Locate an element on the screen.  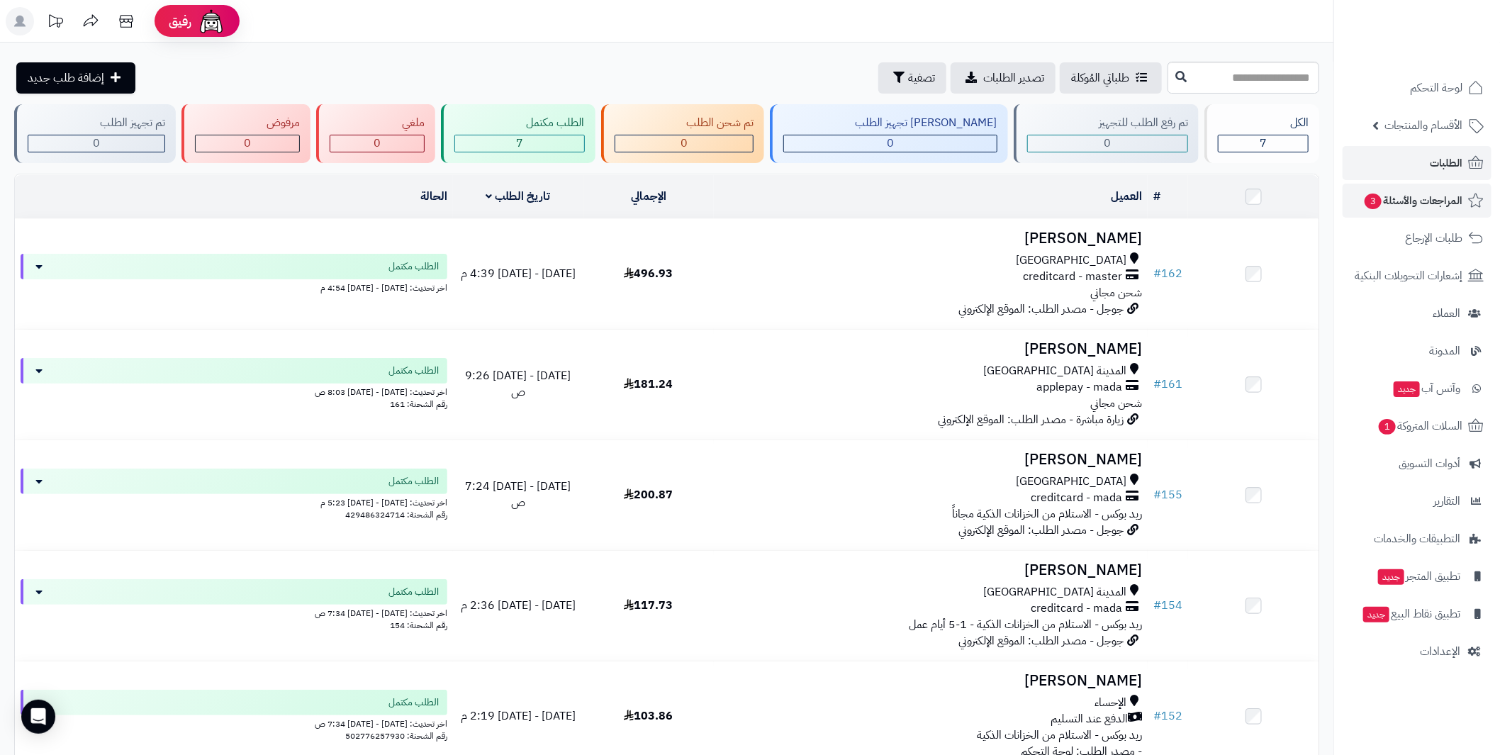
span: التطبيقات والخدمات is located at coordinates (1417, 539).